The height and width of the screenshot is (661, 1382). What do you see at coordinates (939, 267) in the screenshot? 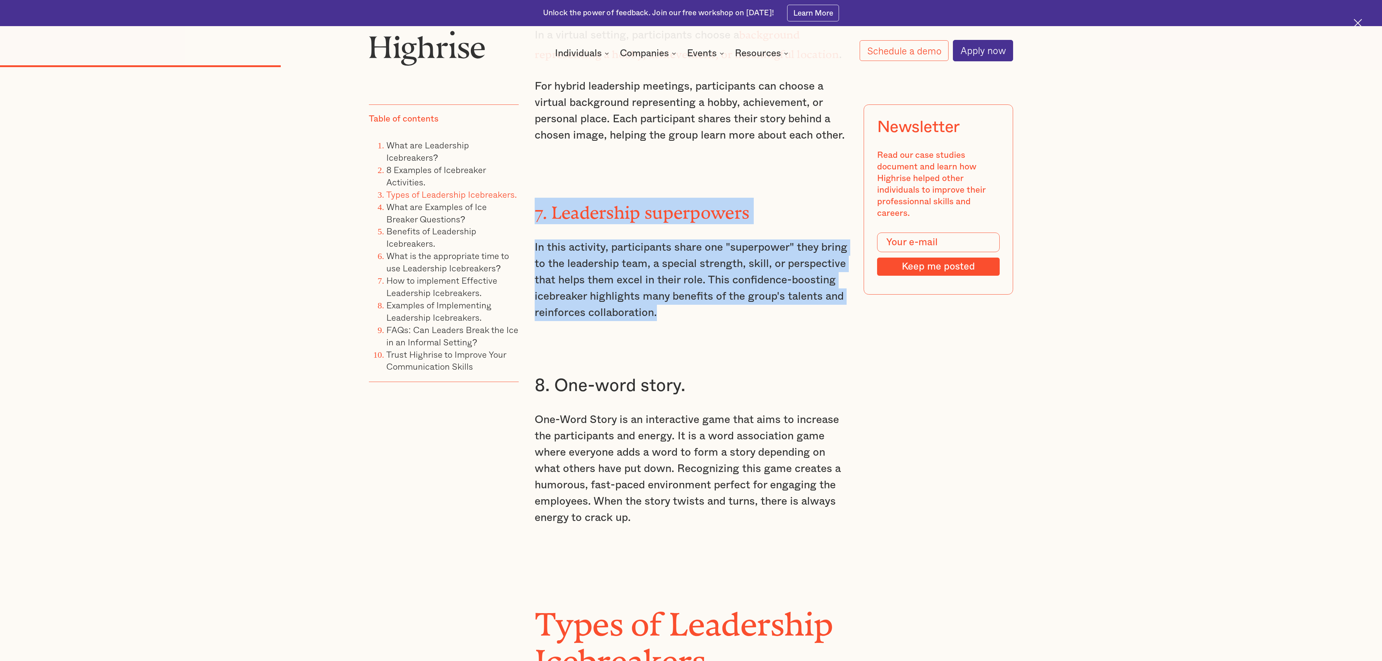
I see `input: Keep me posted` at bounding box center [939, 267].